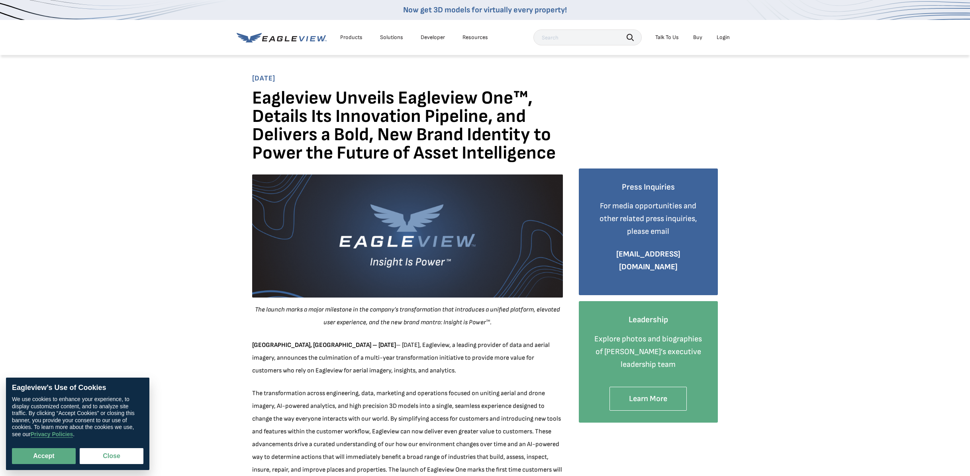  Describe the element at coordinates (698, 37) in the screenshot. I see `a: Buy` at that location.